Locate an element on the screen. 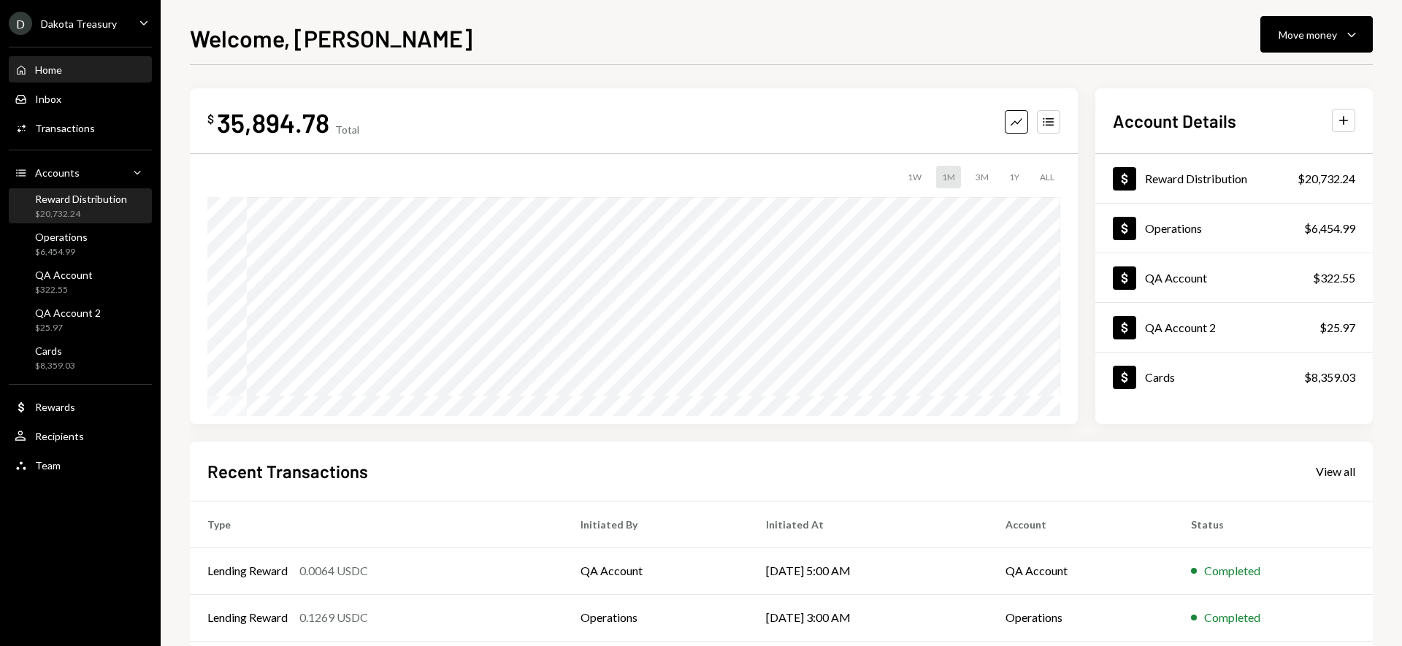 This screenshot has height=646, width=1402. div: 1Y is located at coordinates (1015, 177).